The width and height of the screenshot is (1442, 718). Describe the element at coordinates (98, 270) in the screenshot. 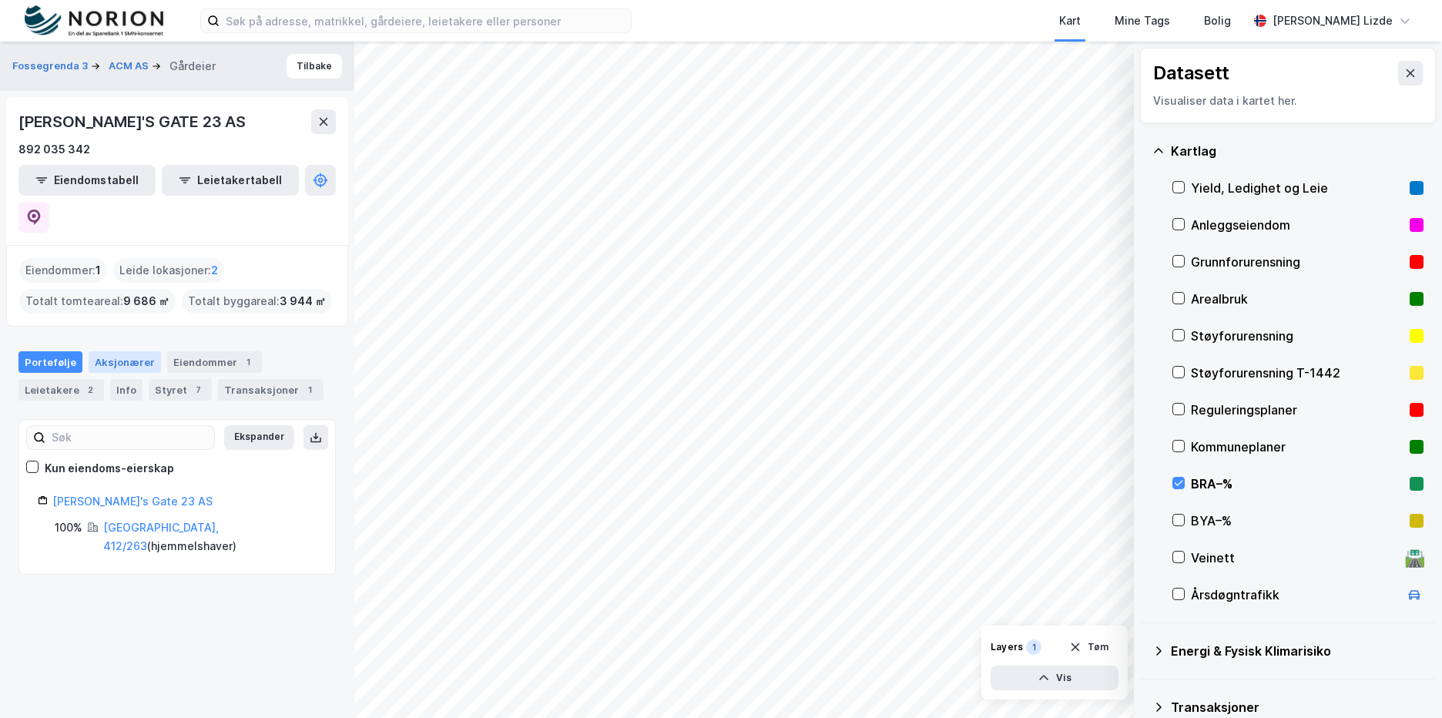

I see `span: 1` at that location.